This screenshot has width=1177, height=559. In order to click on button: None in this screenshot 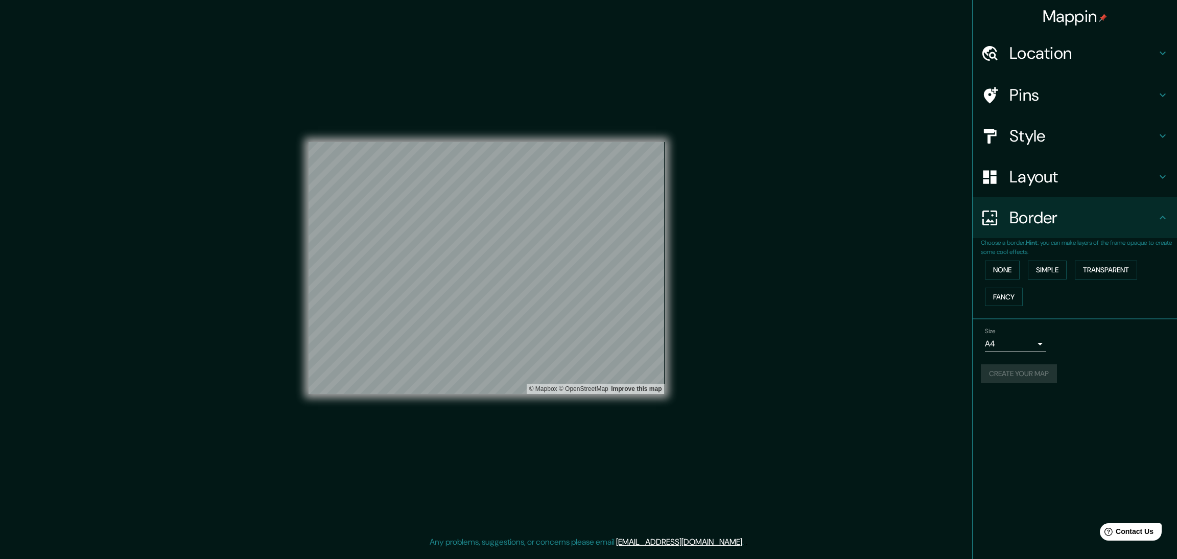, I will do `click(1003, 270)`.